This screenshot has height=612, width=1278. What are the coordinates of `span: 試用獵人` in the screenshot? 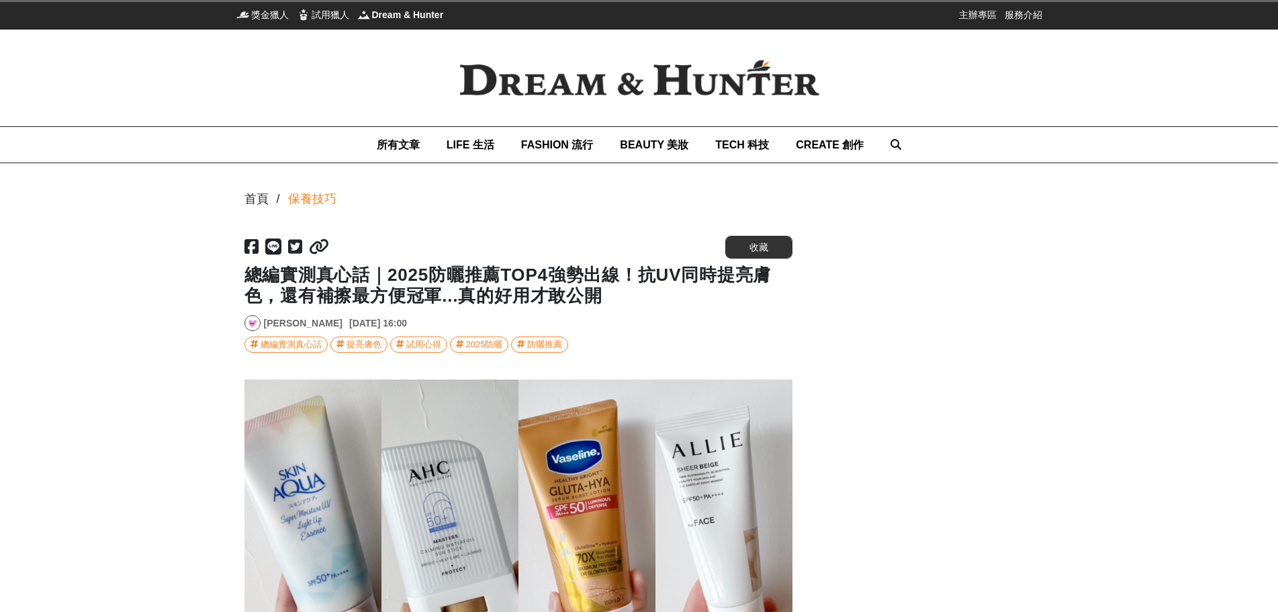 It's located at (330, 15).